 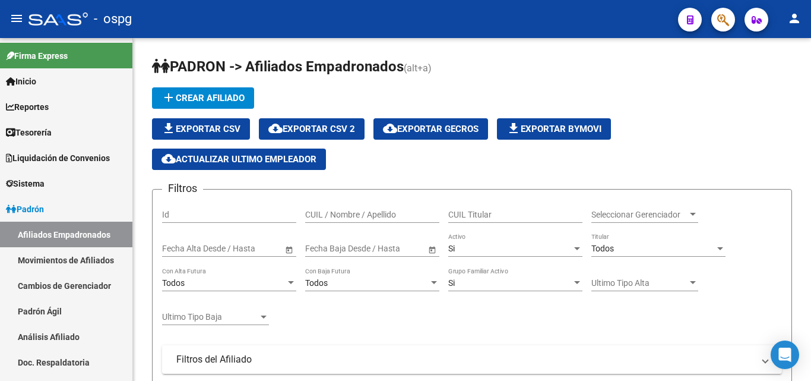 What do you see at coordinates (21, 81) in the screenshot?
I see `span: Inicio` at bounding box center [21, 81].